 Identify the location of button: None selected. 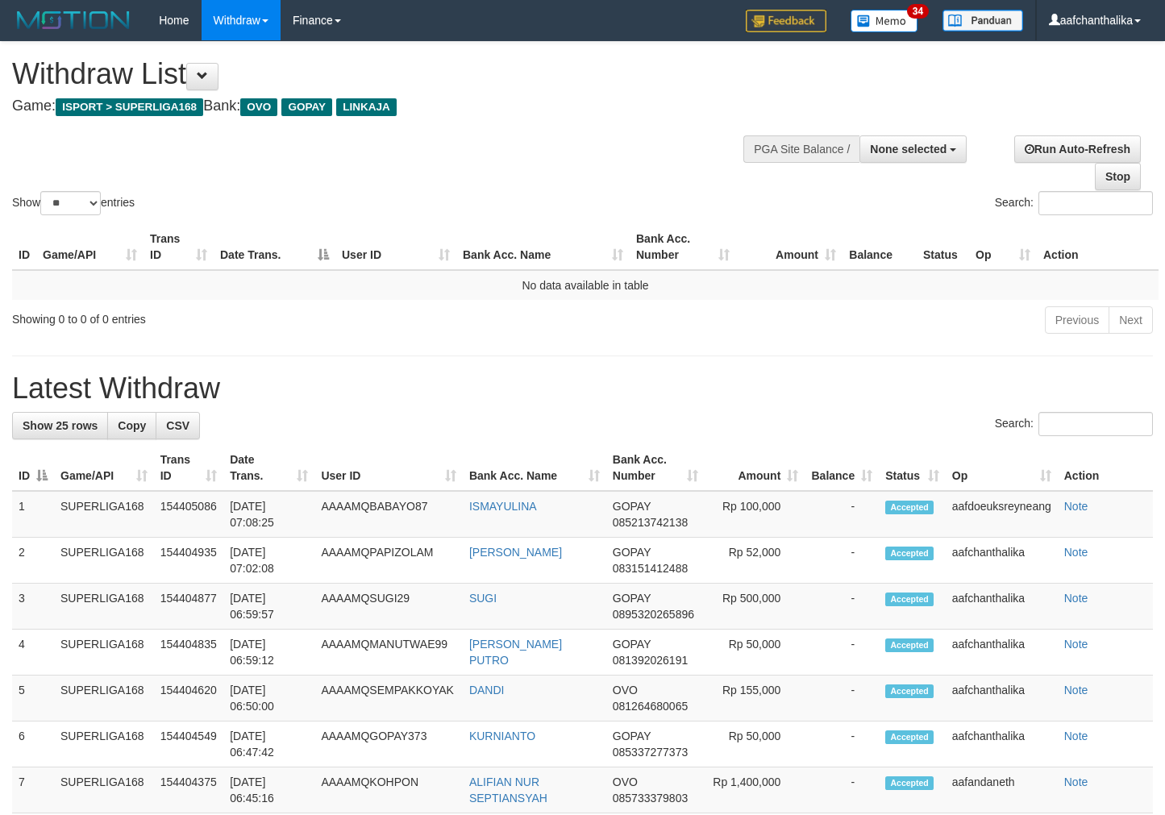
(912, 149).